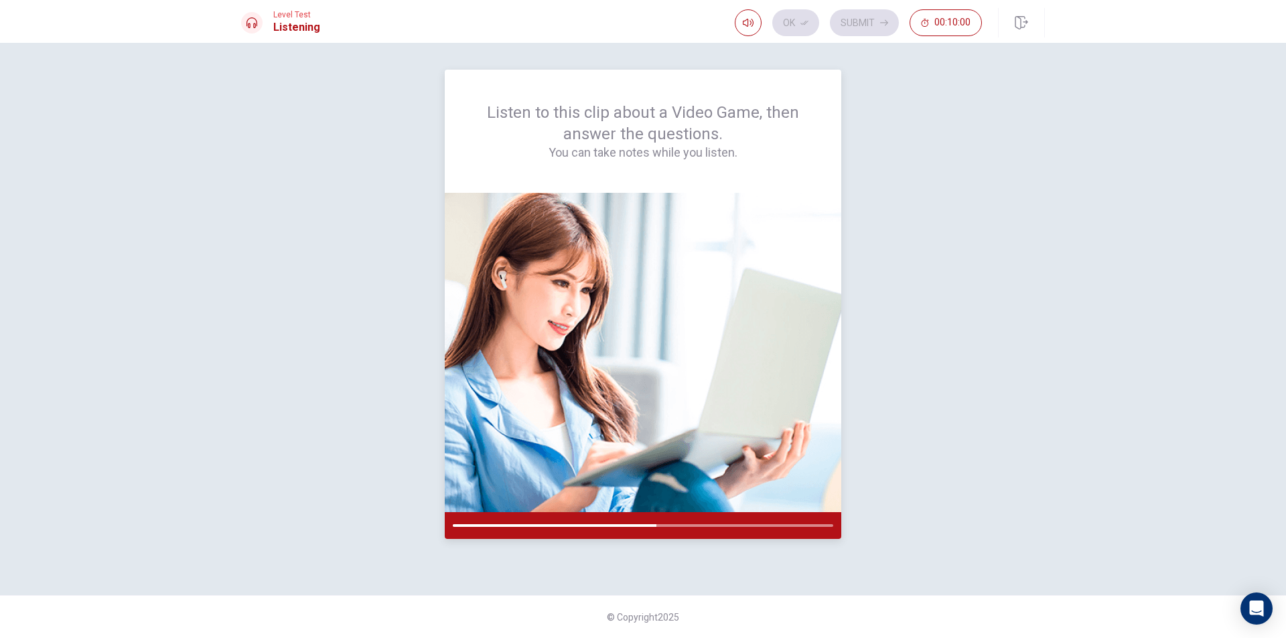 The height and width of the screenshot is (638, 1286). I want to click on button: 00:10:00, so click(946, 23).